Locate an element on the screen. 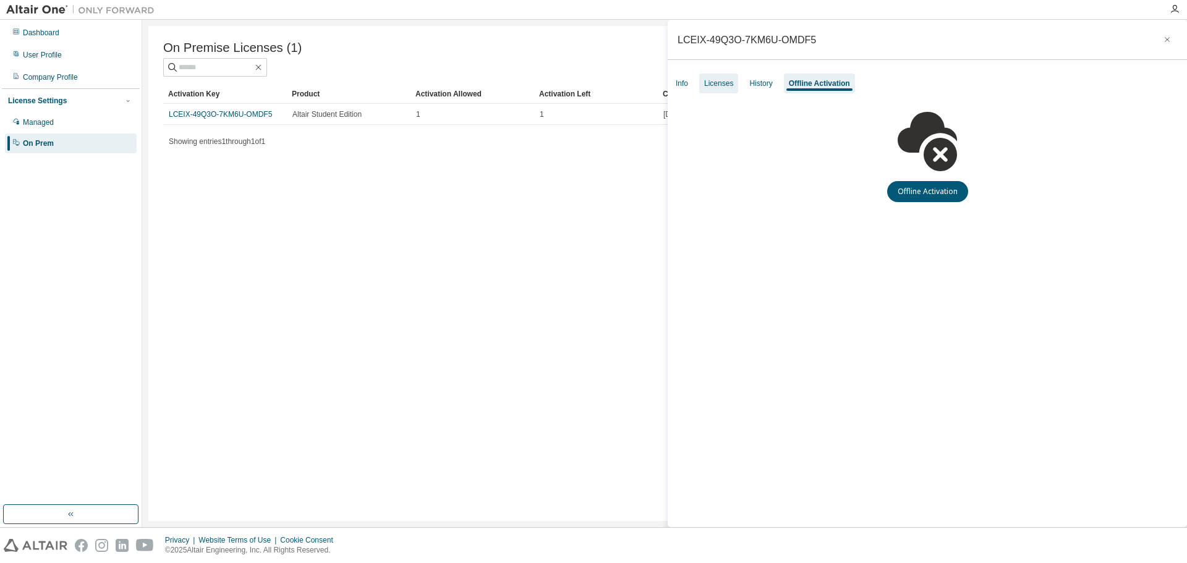 The height and width of the screenshot is (563, 1187). div: Activation Key is located at coordinates (225, 94).